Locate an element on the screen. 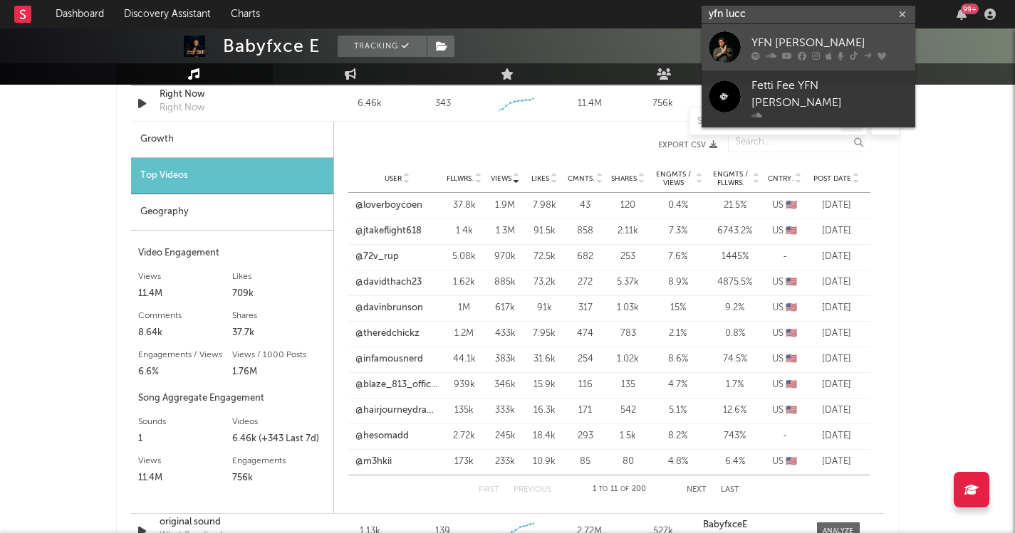  div: 91k is located at coordinates (544, 308).